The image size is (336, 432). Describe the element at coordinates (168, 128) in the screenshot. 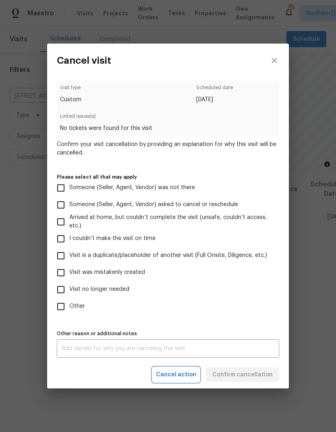

I see `span: No tickets were found for this visit` at that location.